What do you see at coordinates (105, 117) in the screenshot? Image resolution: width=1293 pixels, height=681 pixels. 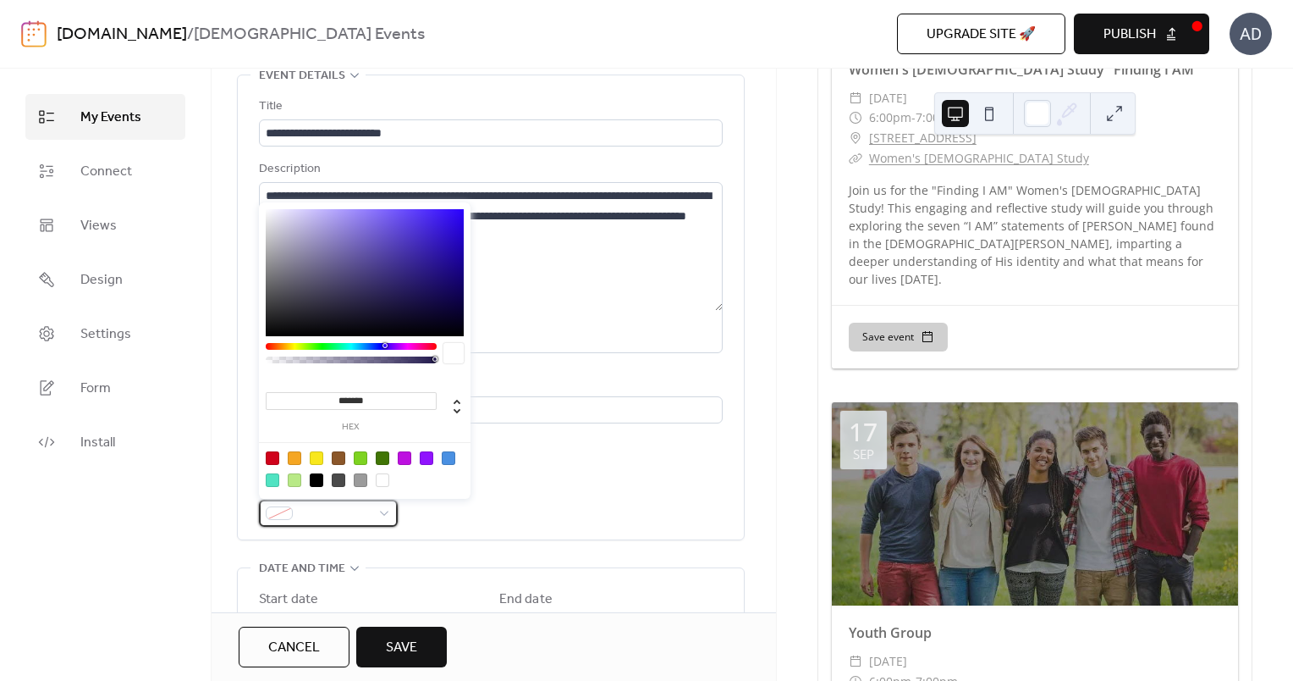 I see `a: My Events` at bounding box center [105, 117].